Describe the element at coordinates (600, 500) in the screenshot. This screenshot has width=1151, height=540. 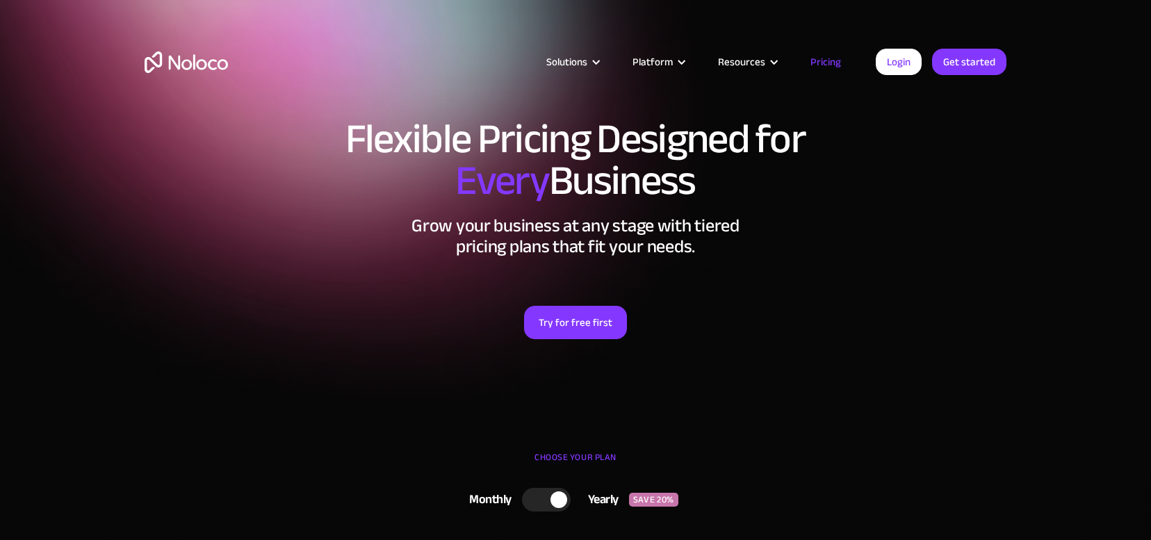
I see `div: Yearly` at that location.